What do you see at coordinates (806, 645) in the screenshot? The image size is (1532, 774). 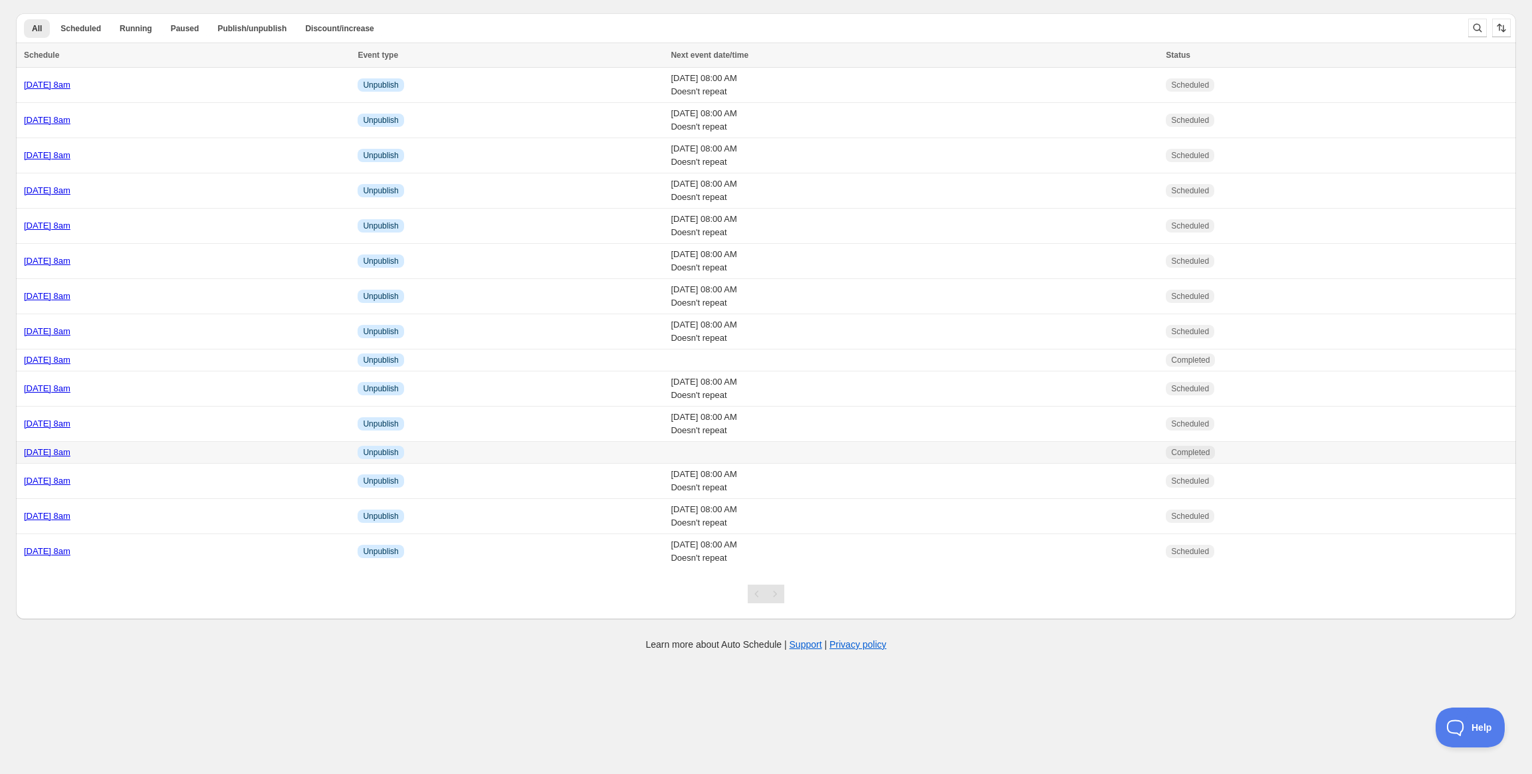 I see `a: Support` at bounding box center [806, 645].